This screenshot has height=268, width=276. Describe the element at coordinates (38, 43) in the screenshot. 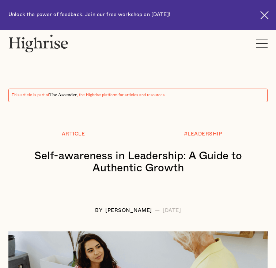

I see `img: Highrise logo` at that location.